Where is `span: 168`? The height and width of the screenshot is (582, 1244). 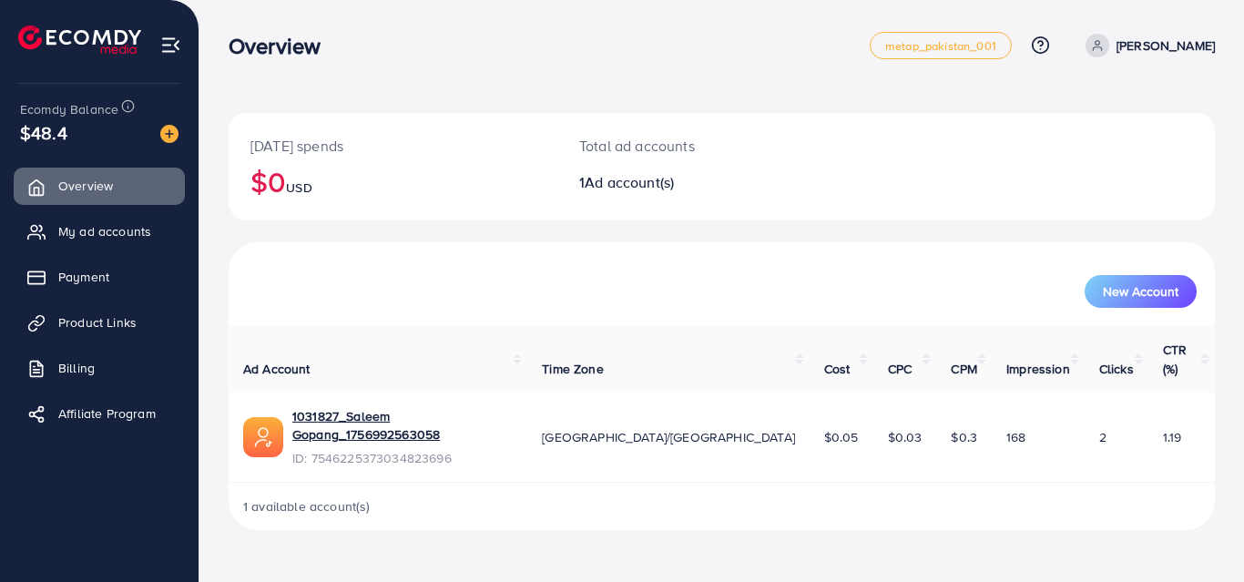
span: 168 is located at coordinates (1016, 437).